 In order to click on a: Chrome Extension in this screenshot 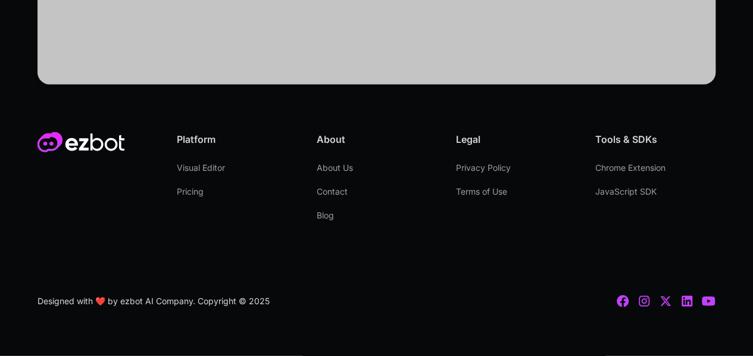, I will do `click(631, 168)`.